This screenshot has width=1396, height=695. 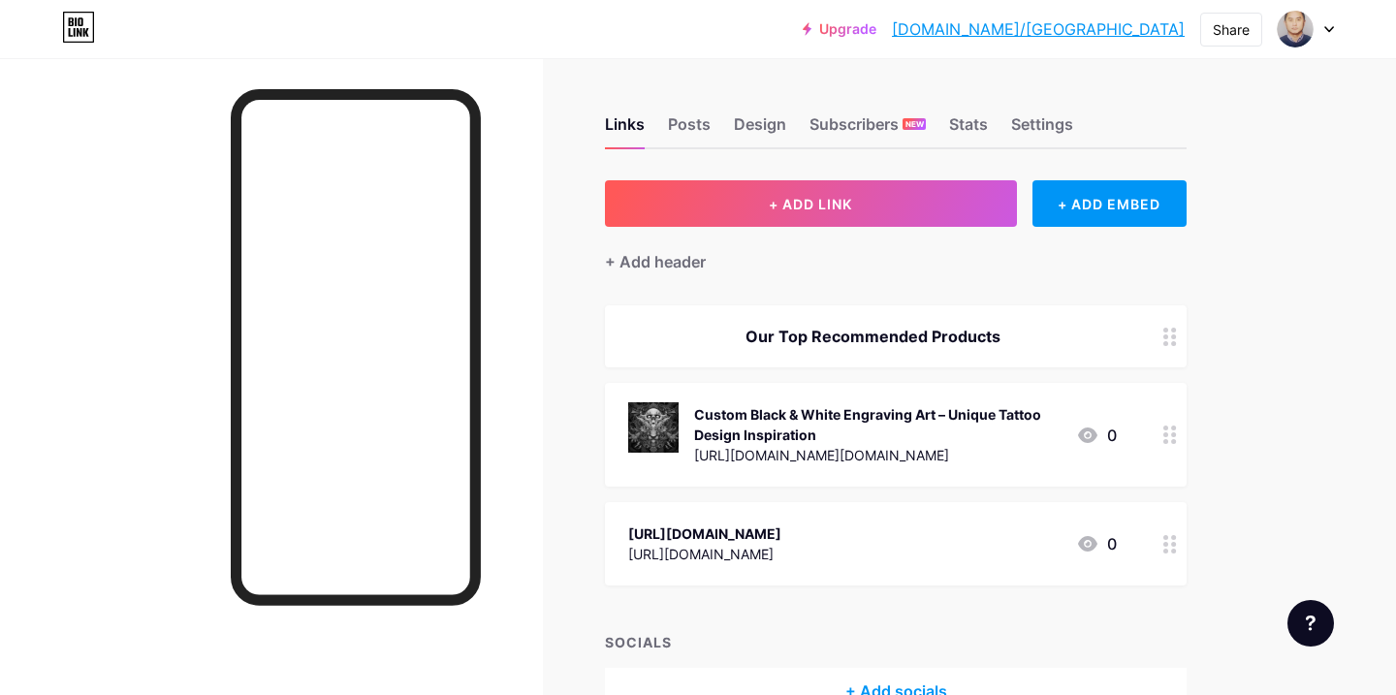 I want to click on div: Links, so click(x=624, y=130).